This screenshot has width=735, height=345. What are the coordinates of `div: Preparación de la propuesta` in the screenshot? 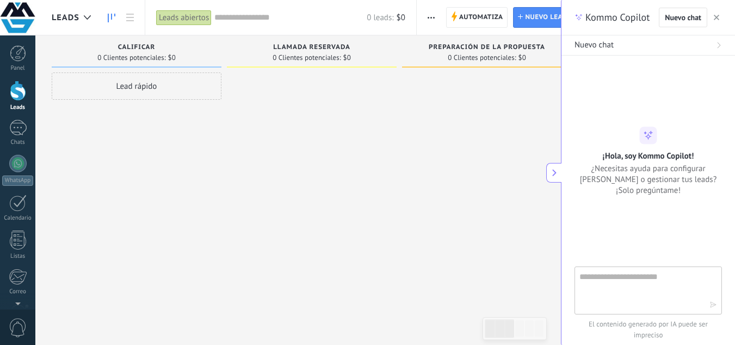 It's located at (487, 48).